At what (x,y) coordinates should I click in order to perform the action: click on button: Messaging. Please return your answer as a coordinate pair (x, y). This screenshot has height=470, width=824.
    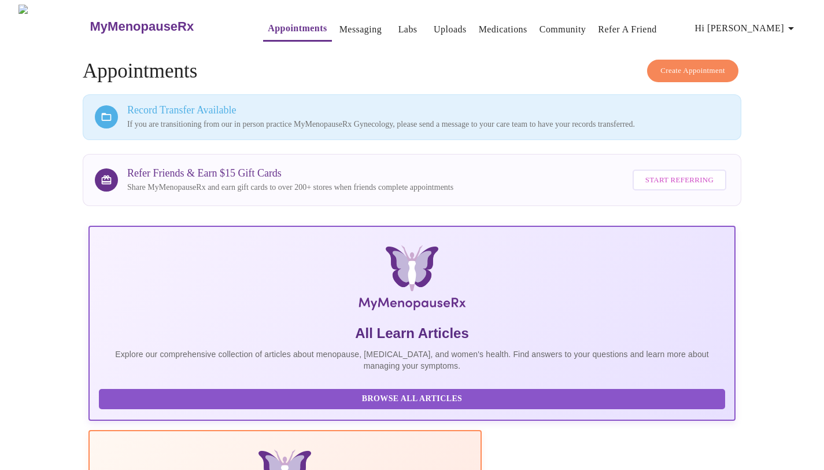
    Looking at the image, I should click on (360, 30).